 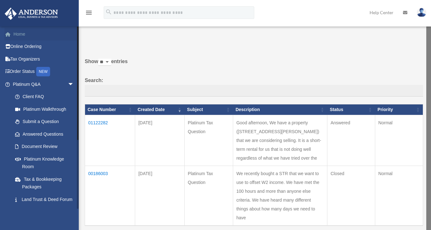 What do you see at coordinates (280, 110) in the screenshot?
I see `th: Description: activate to sort column ascending` at bounding box center [280, 110].